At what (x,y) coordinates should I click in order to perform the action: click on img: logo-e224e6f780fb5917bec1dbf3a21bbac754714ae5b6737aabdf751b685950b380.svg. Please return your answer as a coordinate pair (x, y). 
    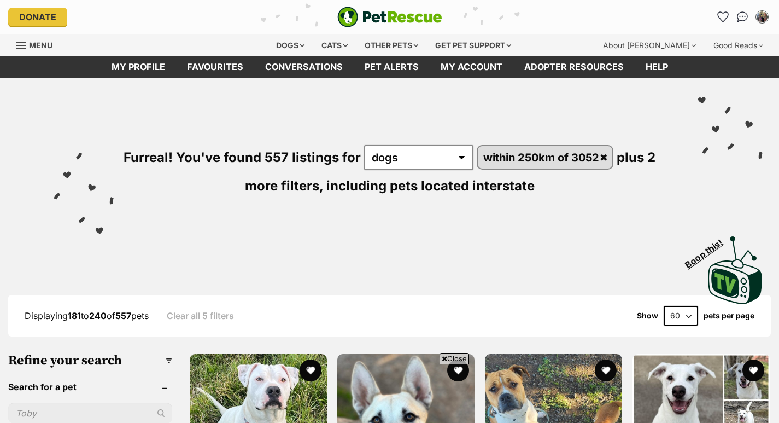
    Looking at the image, I should click on (390, 17).